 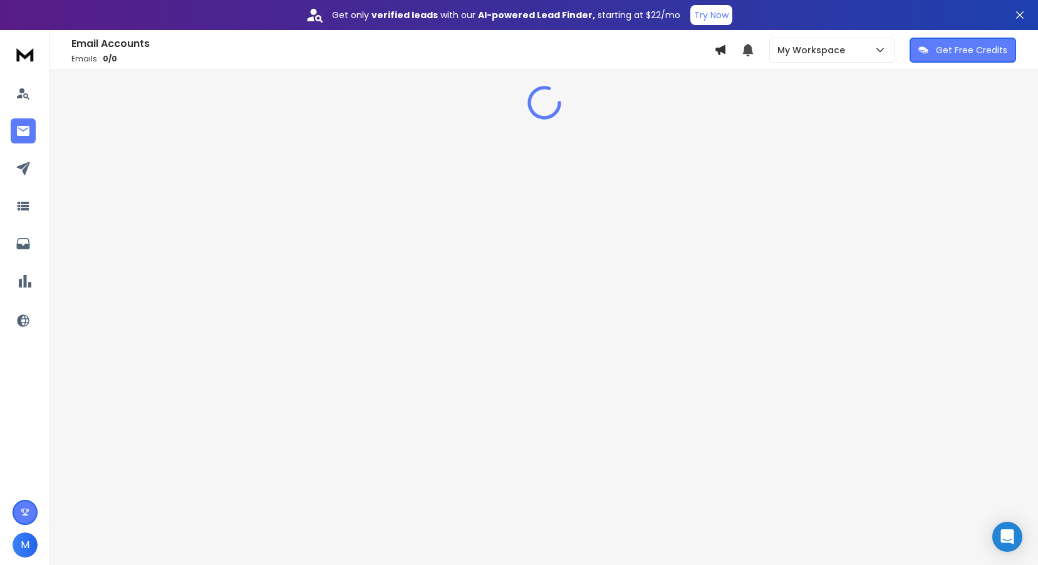 What do you see at coordinates (814, 50) in the screenshot?
I see `p: My Workspace` at bounding box center [814, 50].